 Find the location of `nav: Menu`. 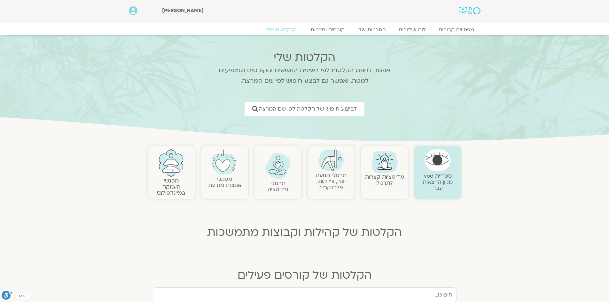

nav: Menu is located at coordinates (304, 30).